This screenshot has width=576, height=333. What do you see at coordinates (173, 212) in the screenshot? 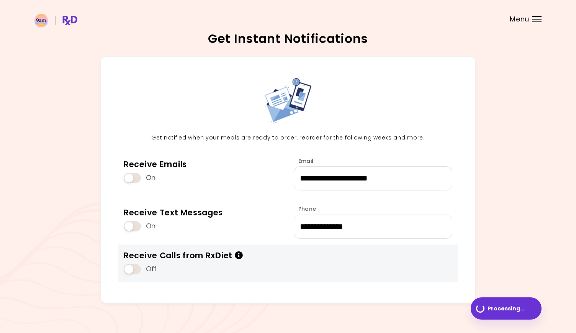
I see `div: Receive Text Messages` at bounding box center [173, 212].